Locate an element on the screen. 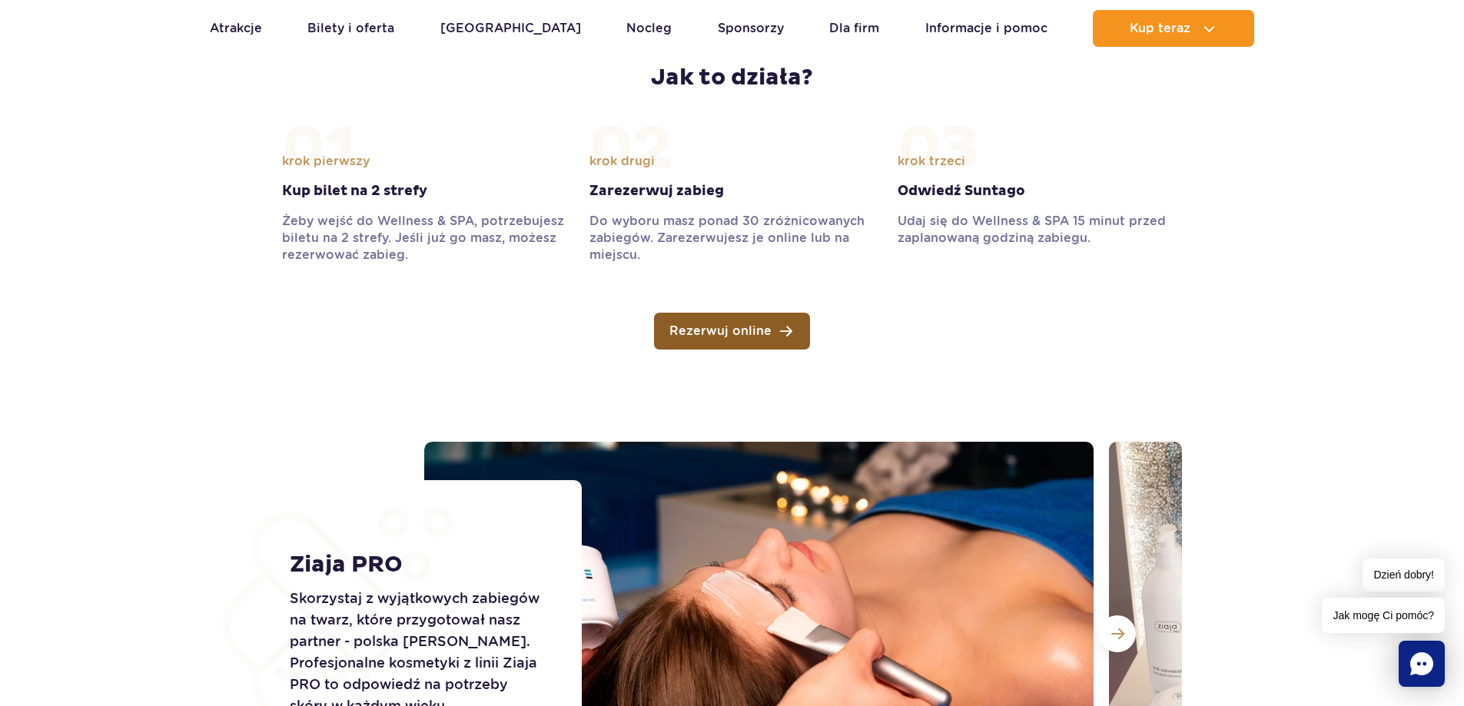  a: Bilety i oferta is located at coordinates (351, 28).